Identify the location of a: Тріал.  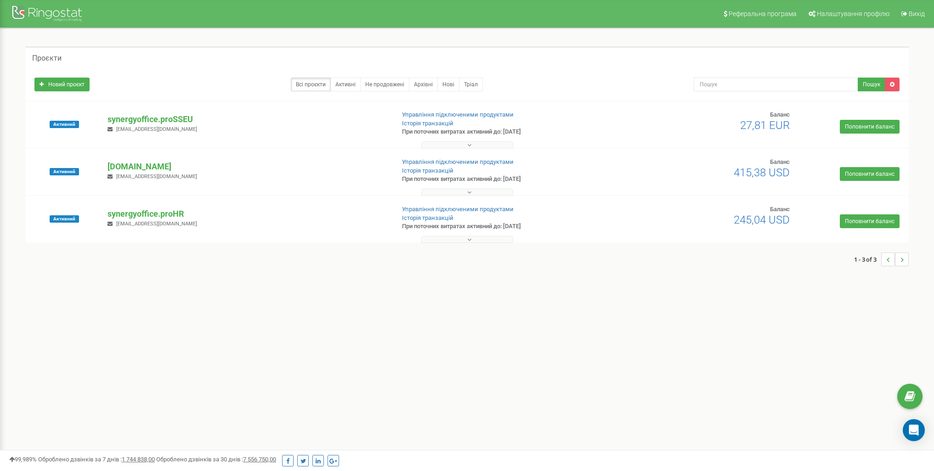
(471, 85).